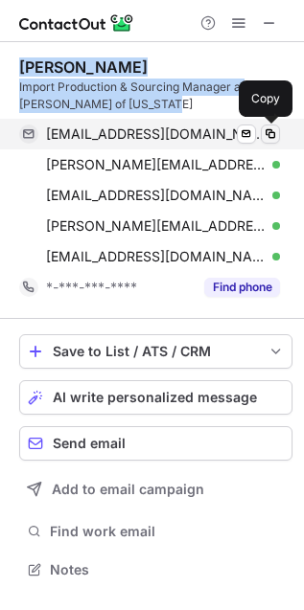 This screenshot has height=610, width=304. What do you see at coordinates (155, 352) in the screenshot?
I see `button: save-profile-one-click` at bounding box center [155, 352].